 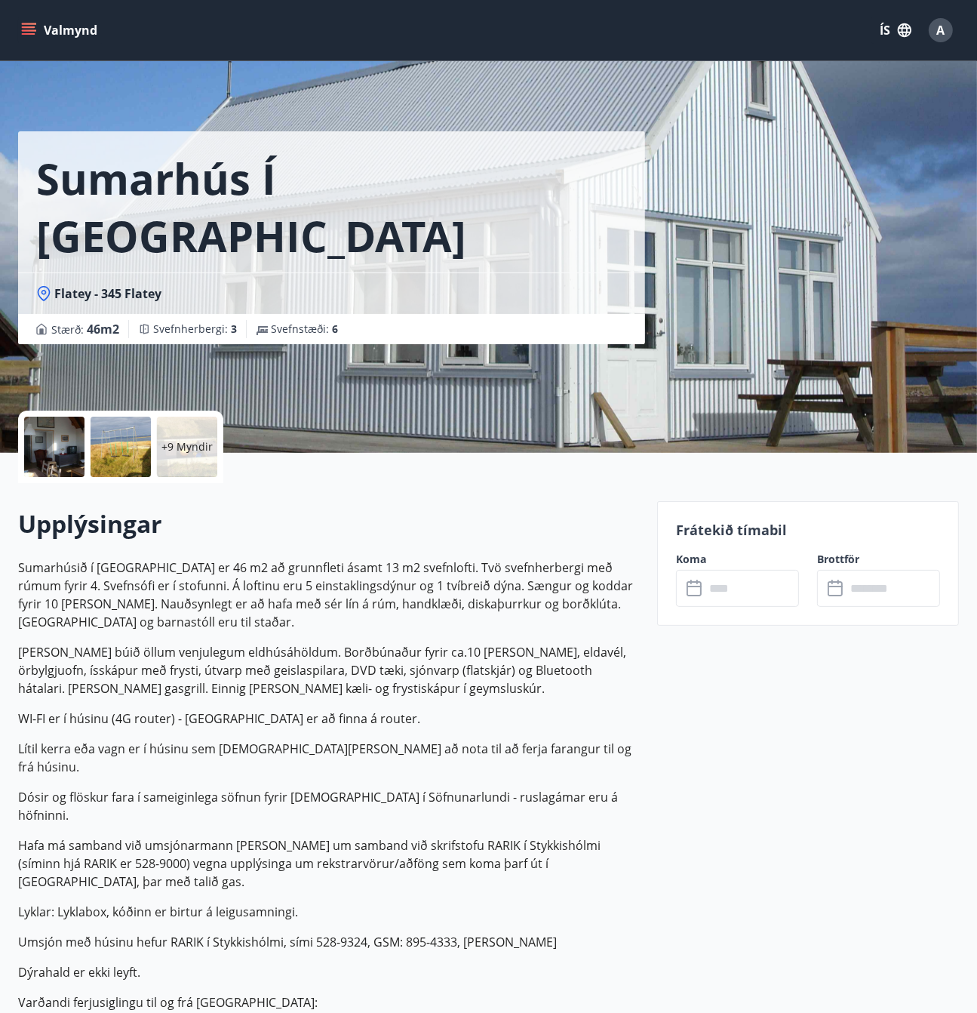 I want to click on span: Flatey - 345 Flatey, so click(x=108, y=294).